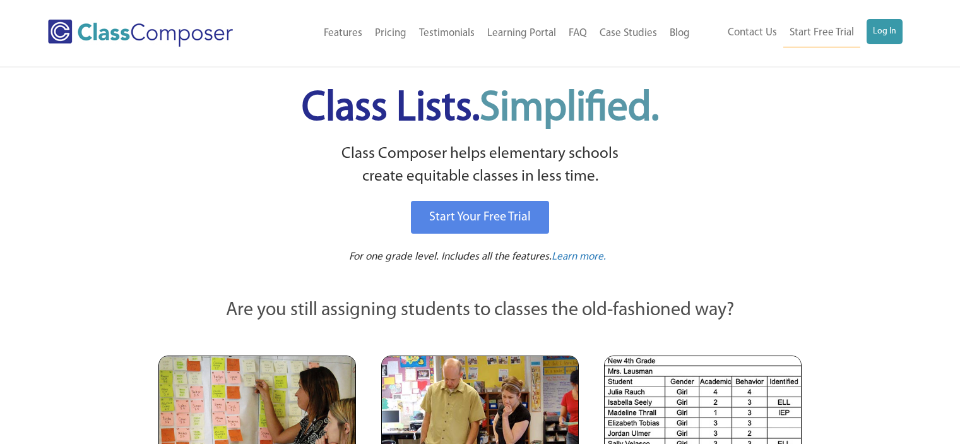 This screenshot has height=444, width=960. I want to click on a: Contact Us, so click(752, 33).